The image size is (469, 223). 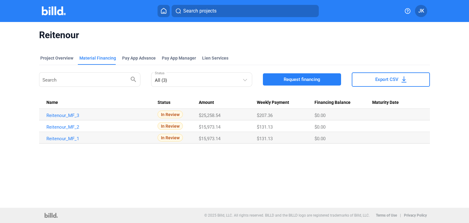 I want to click on button: Request financing, so click(x=302, y=79).